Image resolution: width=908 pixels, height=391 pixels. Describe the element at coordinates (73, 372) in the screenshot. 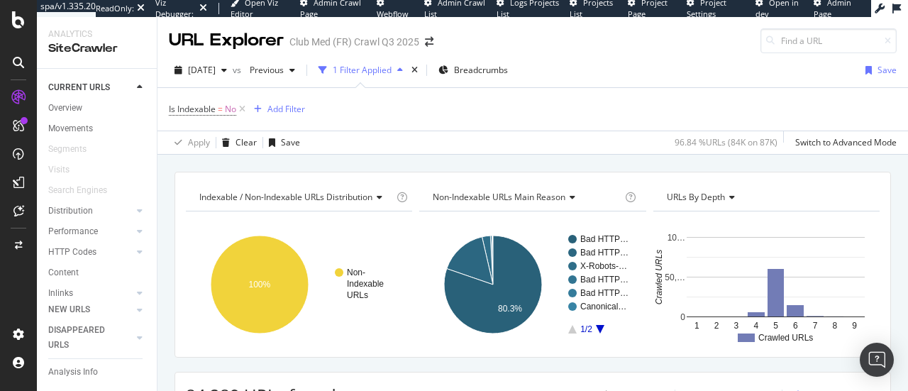

I see `div: Analysis Info` at that location.